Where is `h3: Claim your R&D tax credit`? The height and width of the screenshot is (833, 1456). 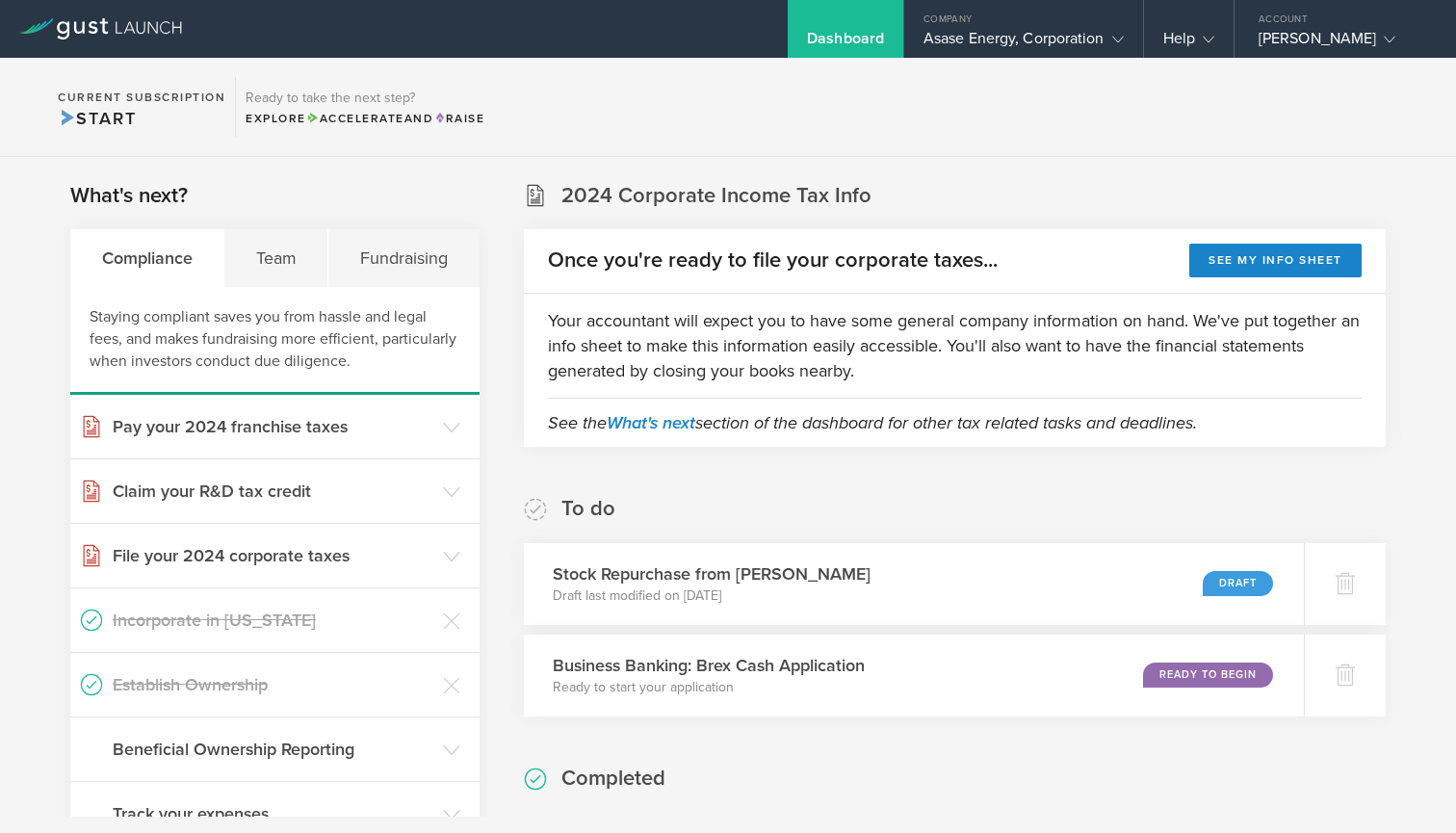 h3: Claim your R&D tax credit is located at coordinates (272, 491).